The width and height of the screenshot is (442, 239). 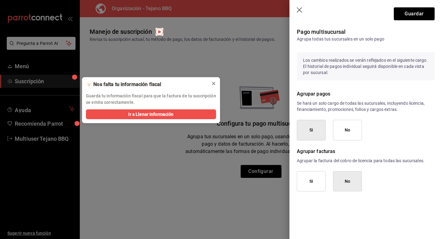 What do you see at coordinates (365, 32) in the screenshot?
I see `p: Pago multisucursal` at bounding box center [365, 32].